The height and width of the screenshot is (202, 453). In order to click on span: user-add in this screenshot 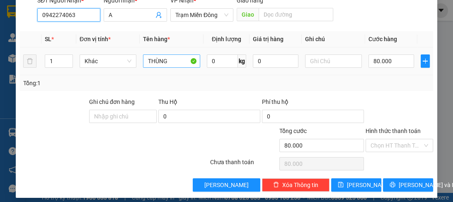, I will do `click(159, 15)`.